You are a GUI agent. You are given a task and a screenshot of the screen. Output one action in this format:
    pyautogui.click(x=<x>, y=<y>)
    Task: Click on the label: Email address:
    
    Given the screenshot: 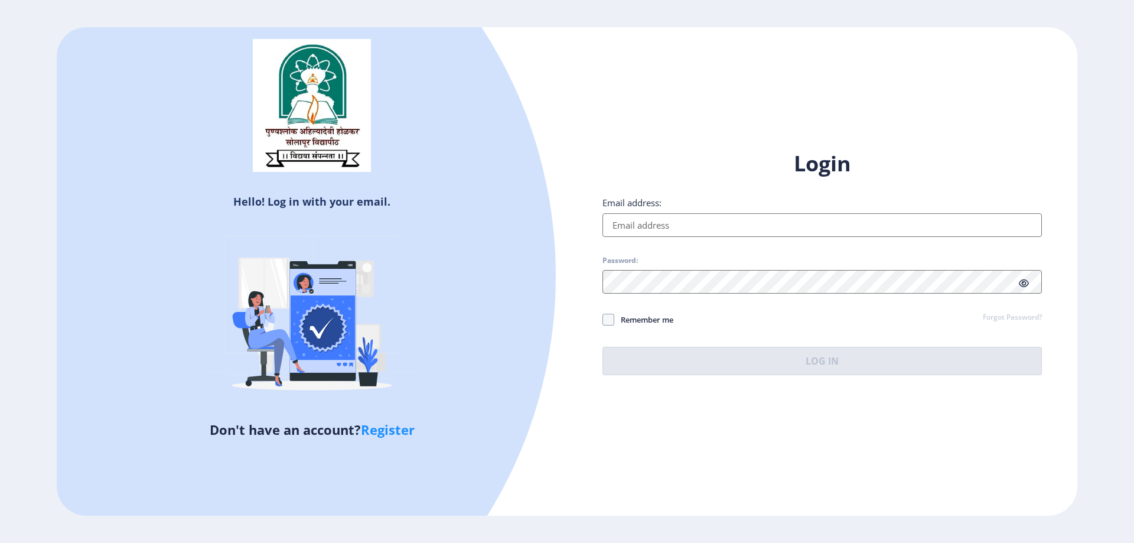 What is the action you would take?
    pyautogui.click(x=632, y=203)
    